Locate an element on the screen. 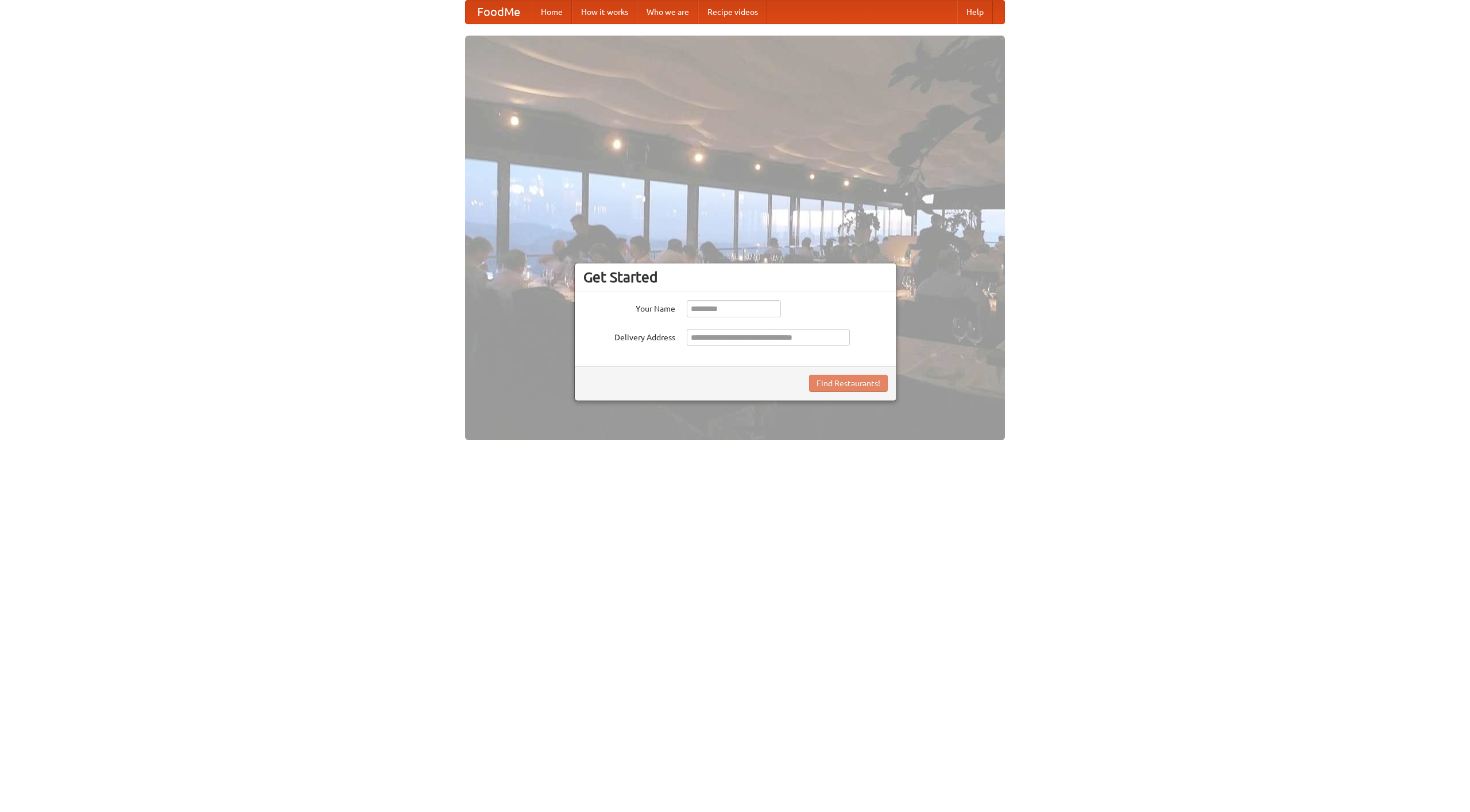  label: Delivery Address is located at coordinates (629, 336).